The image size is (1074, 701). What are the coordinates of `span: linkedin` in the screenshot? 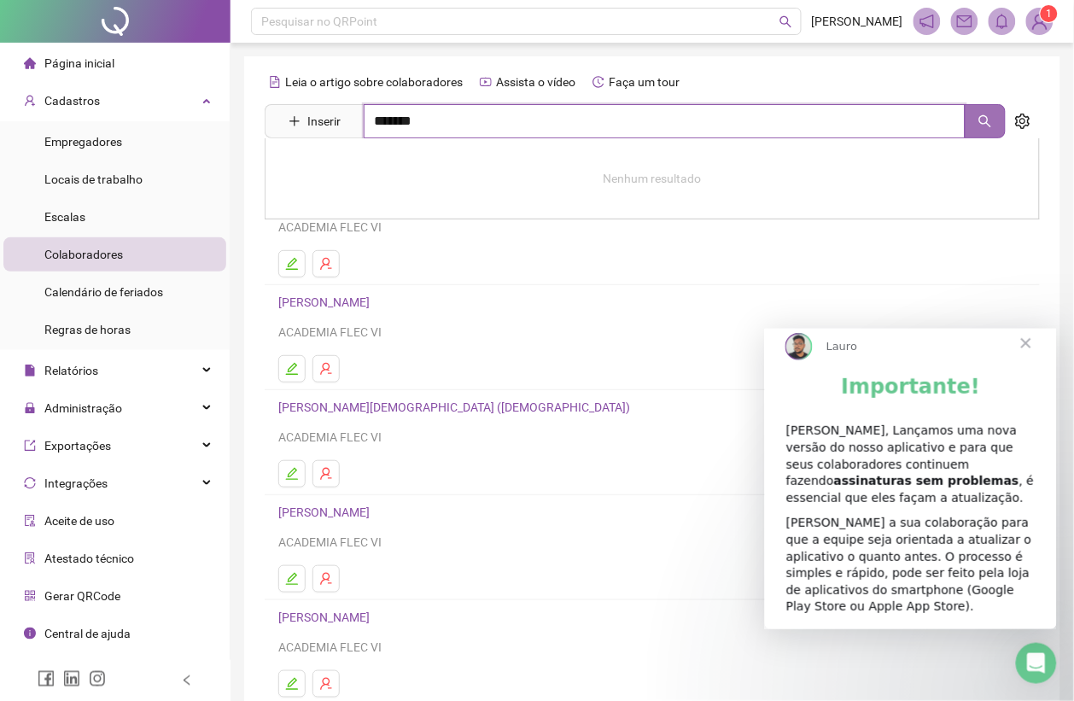 It's located at (72, 679).